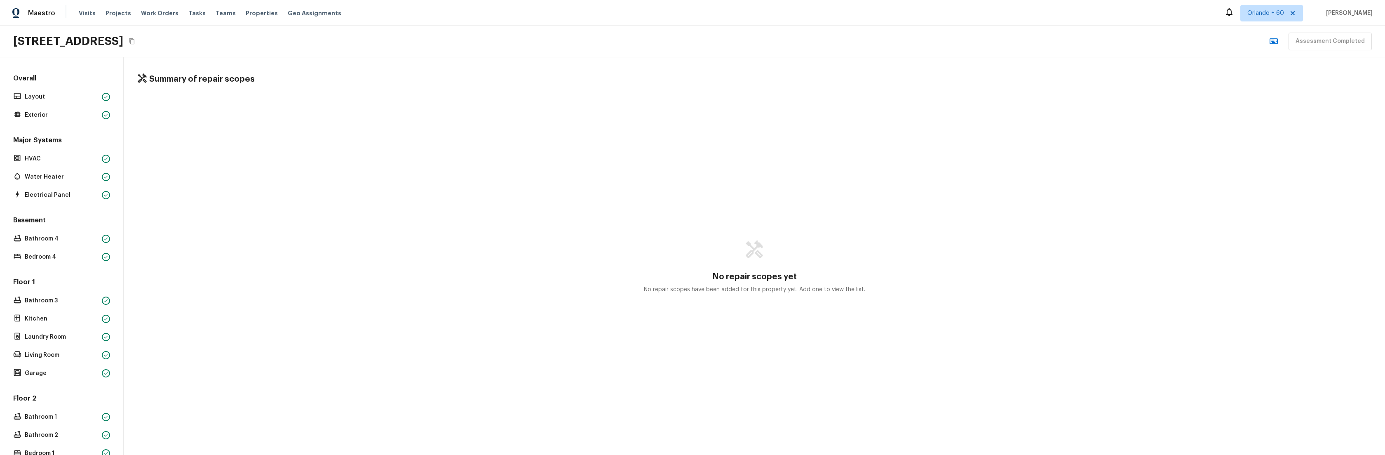 The width and height of the screenshot is (1385, 455). What do you see at coordinates (61, 141) in the screenshot?
I see `h5: Major Systems` at bounding box center [61, 141].